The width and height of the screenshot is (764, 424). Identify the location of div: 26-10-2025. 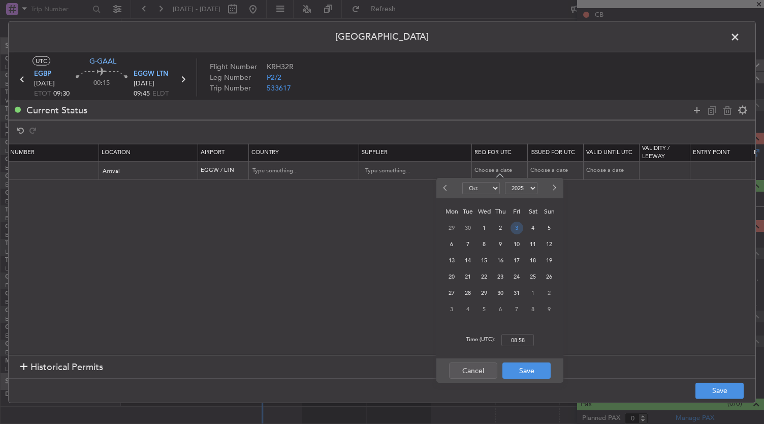
(549, 276).